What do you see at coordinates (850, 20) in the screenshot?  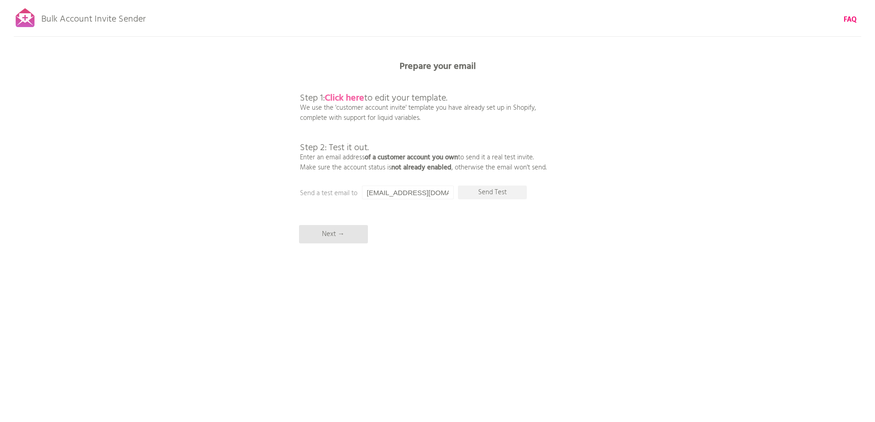 I see `a: FAQ` at bounding box center [850, 20].